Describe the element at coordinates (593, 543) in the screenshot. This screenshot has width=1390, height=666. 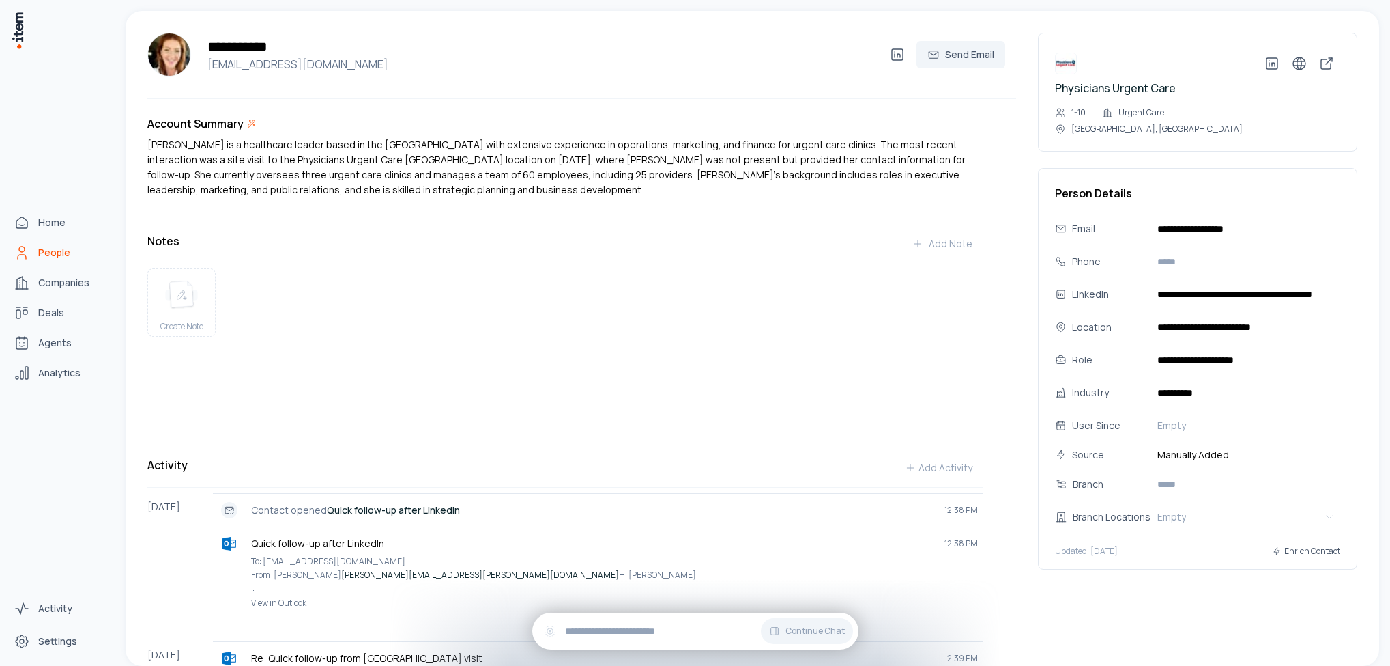
I see `p: Quick follow-up after LinkedIn` at that location.